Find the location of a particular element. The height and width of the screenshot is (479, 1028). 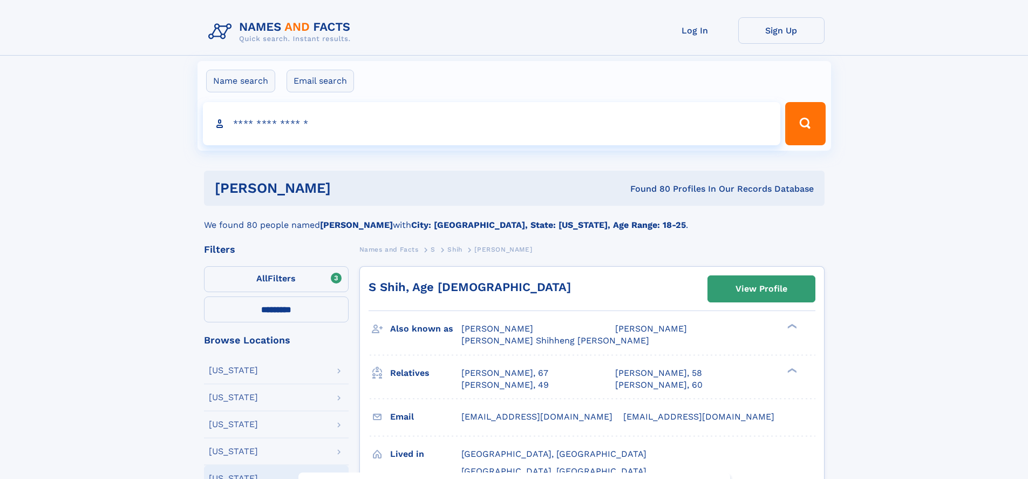

span: S is located at coordinates (433, 249).